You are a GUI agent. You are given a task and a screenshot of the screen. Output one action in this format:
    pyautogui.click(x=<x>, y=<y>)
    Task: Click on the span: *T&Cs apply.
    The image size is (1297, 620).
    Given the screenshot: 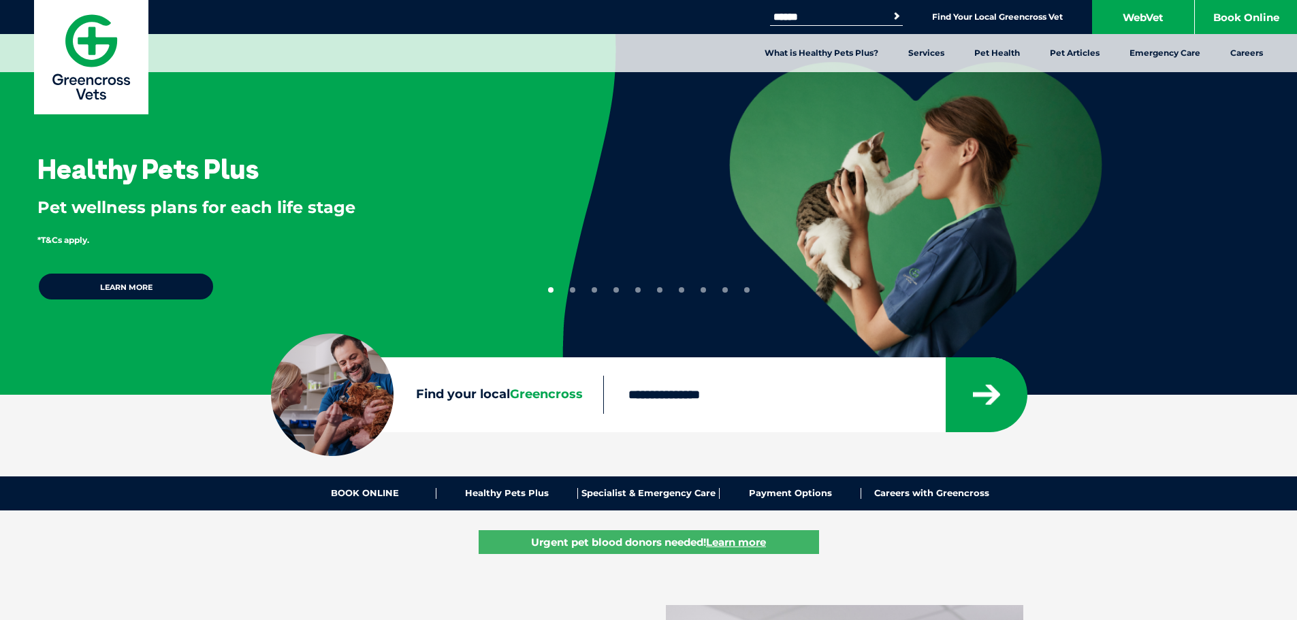 What is the action you would take?
    pyautogui.click(x=63, y=240)
    